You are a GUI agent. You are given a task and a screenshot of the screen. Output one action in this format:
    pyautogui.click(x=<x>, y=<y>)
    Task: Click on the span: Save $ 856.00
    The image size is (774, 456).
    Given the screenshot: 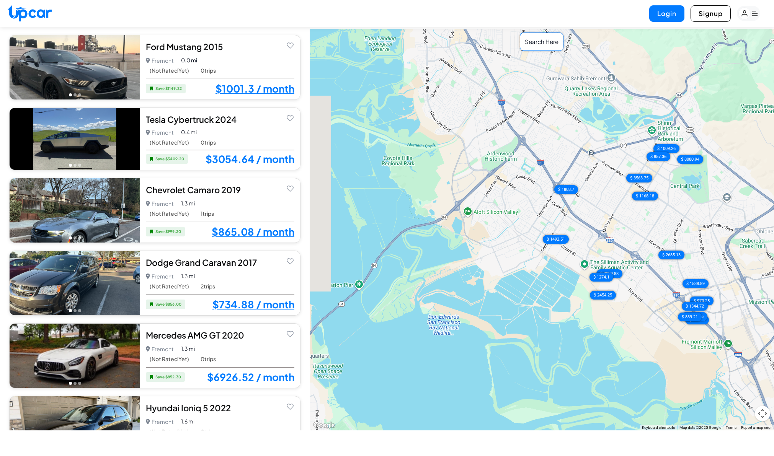 What is the action you would take?
    pyautogui.click(x=165, y=304)
    